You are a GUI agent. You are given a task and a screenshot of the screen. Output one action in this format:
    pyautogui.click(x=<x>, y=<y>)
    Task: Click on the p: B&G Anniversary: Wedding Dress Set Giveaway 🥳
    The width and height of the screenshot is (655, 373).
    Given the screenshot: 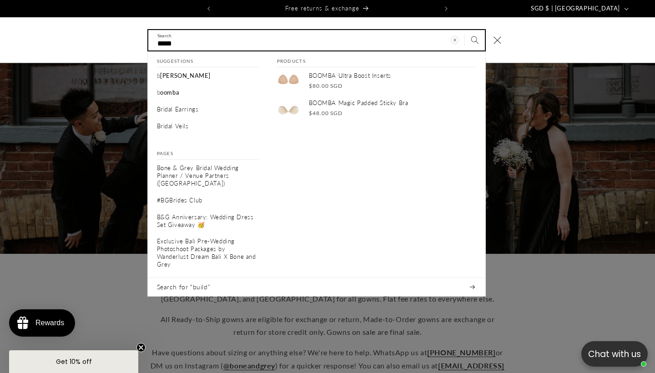 What is the action you would take?
    pyautogui.click(x=208, y=221)
    